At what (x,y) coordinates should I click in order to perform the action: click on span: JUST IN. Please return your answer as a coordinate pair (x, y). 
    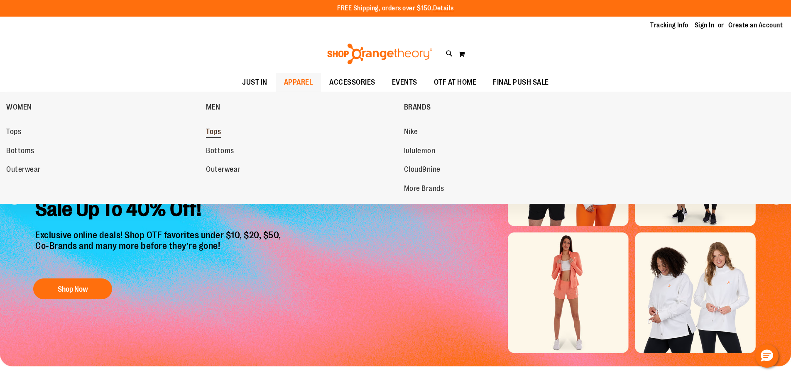
    Looking at the image, I should click on (254, 82).